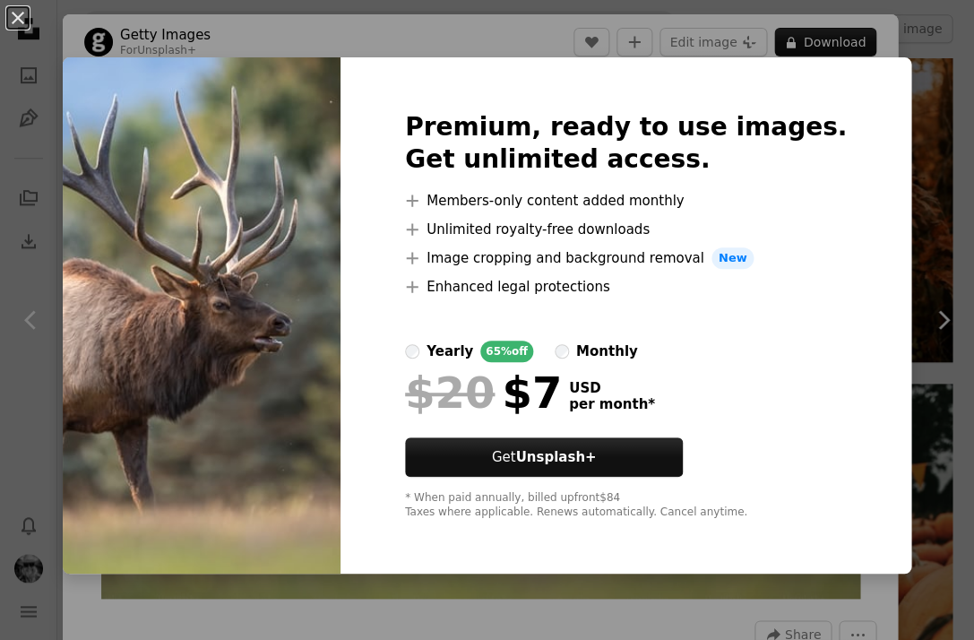 This screenshot has height=640, width=974. I want to click on h2: Premium, ready to use images. Get unlimited access., so click(626, 143).